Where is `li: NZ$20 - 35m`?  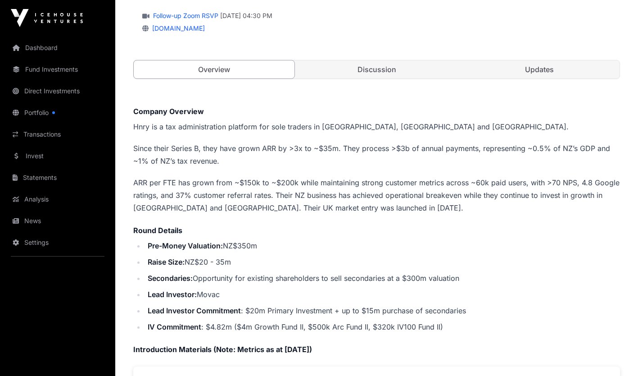 li: NZ$20 - 35m is located at coordinates (382, 262).